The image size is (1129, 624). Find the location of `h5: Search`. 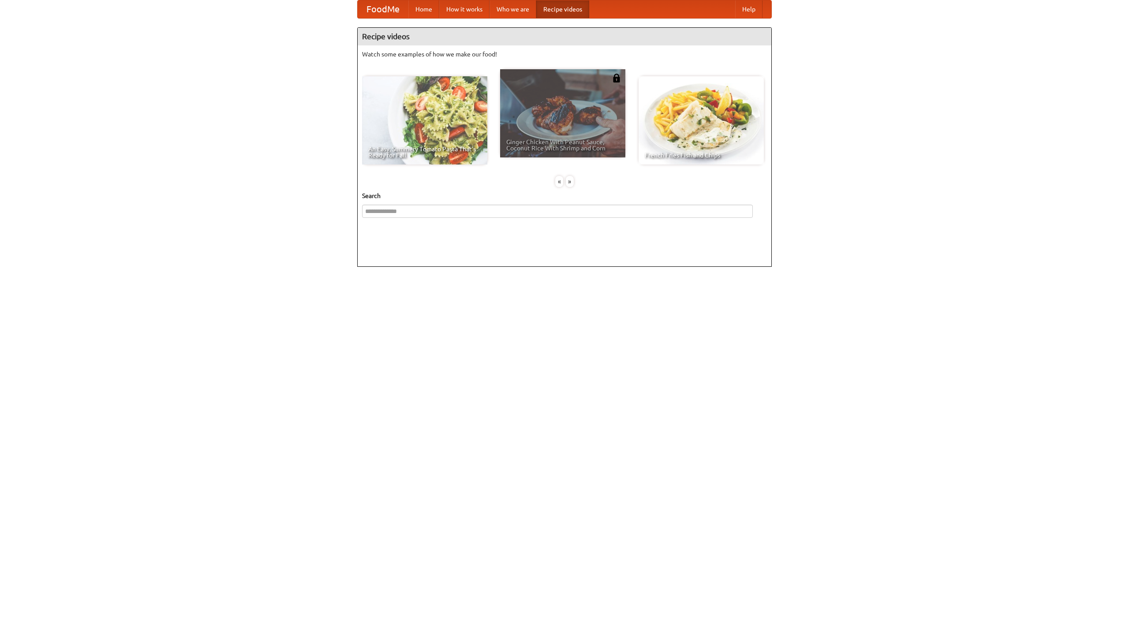

h5: Search is located at coordinates (564, 196).